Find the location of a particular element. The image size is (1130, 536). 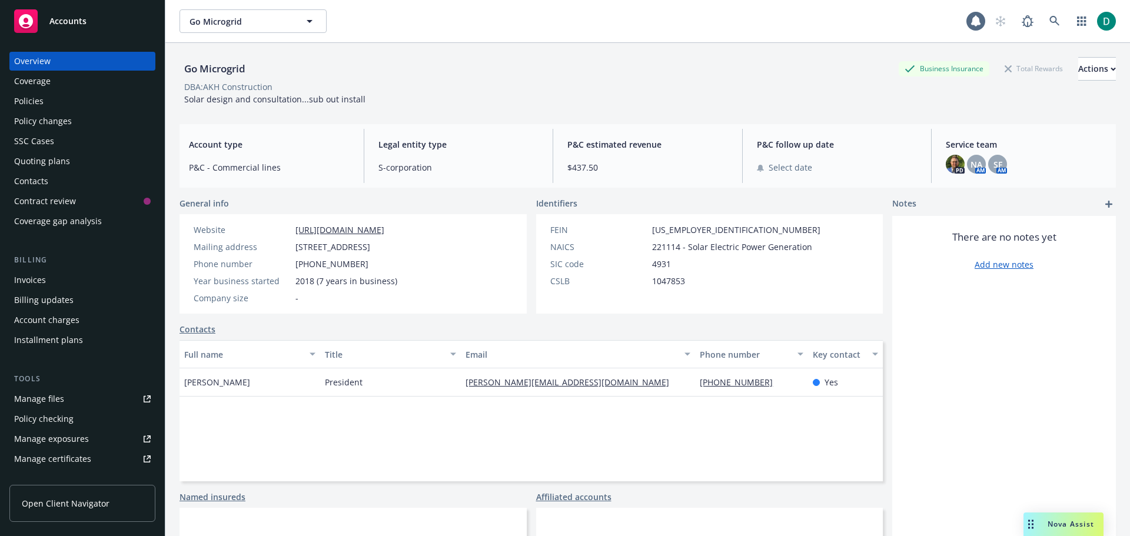

div: SSC Cases is located at coordinates (34, 141).